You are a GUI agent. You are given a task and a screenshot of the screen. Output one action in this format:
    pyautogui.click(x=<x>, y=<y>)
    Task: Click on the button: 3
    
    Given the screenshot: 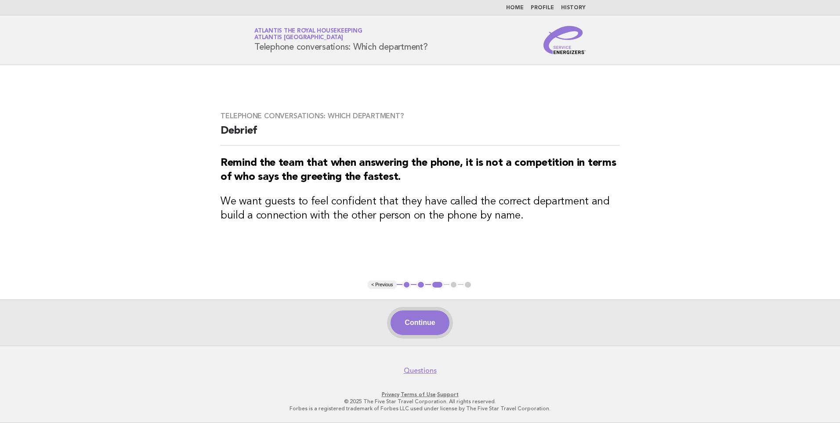 What is the action you would take?
    pyautogui.click(x=437, y=285)
    